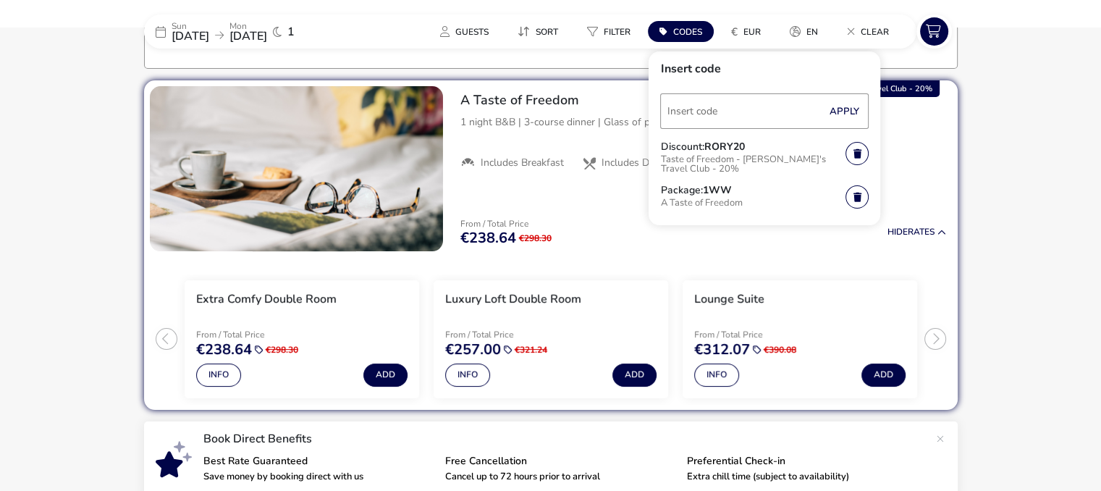 The width and height of the screenshot is (1101, 491). What do you see at coordinates (530, 350) in the screenshot?
I see `span: €321.24` at bounding box center [530, 350].